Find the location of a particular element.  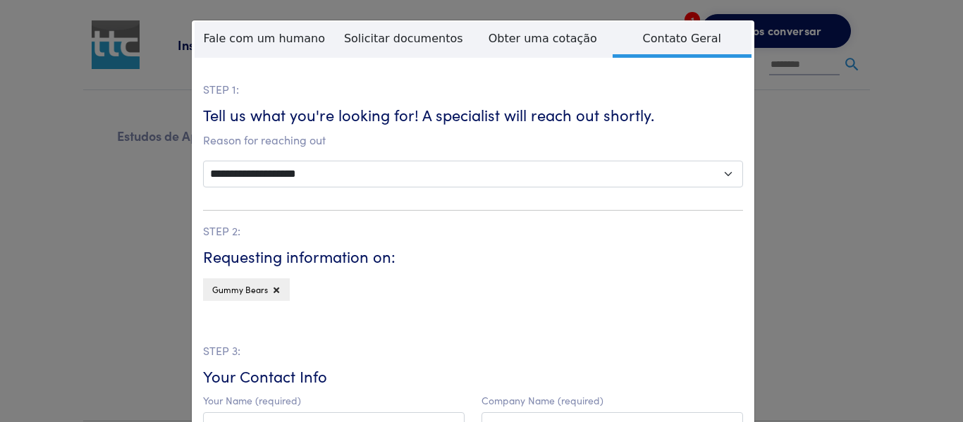

font: Obter uma cotação is located at coordinates (543, 38).